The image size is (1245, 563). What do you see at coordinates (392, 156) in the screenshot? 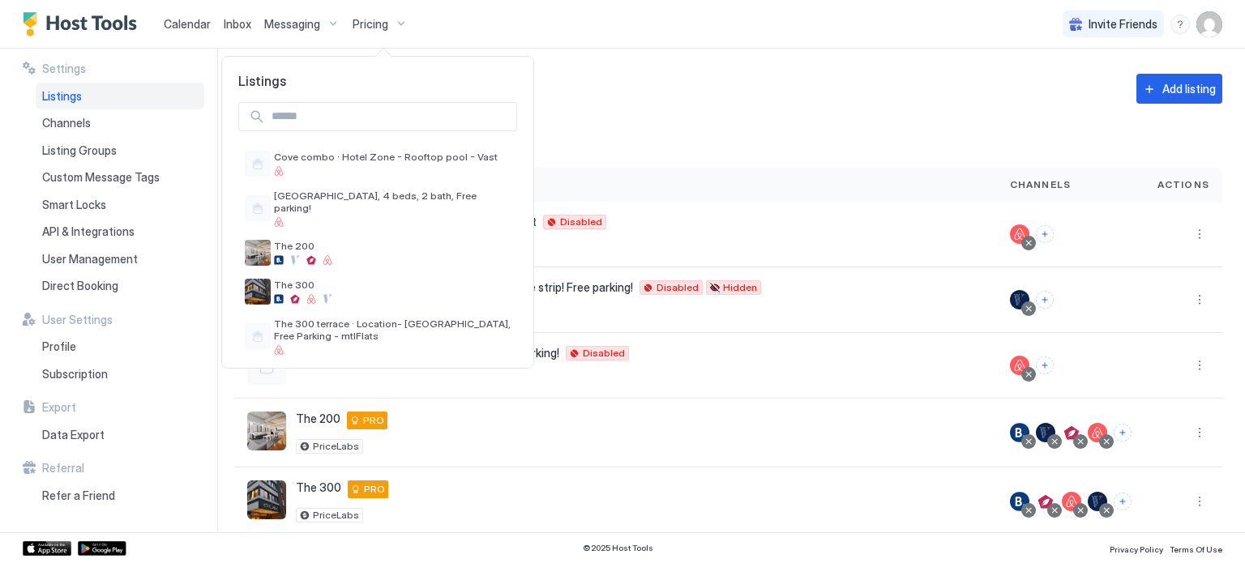
I see `span: Cove combo · Hotel Zone - Rooftop pool - Vast` at bounding box center [392, 156].